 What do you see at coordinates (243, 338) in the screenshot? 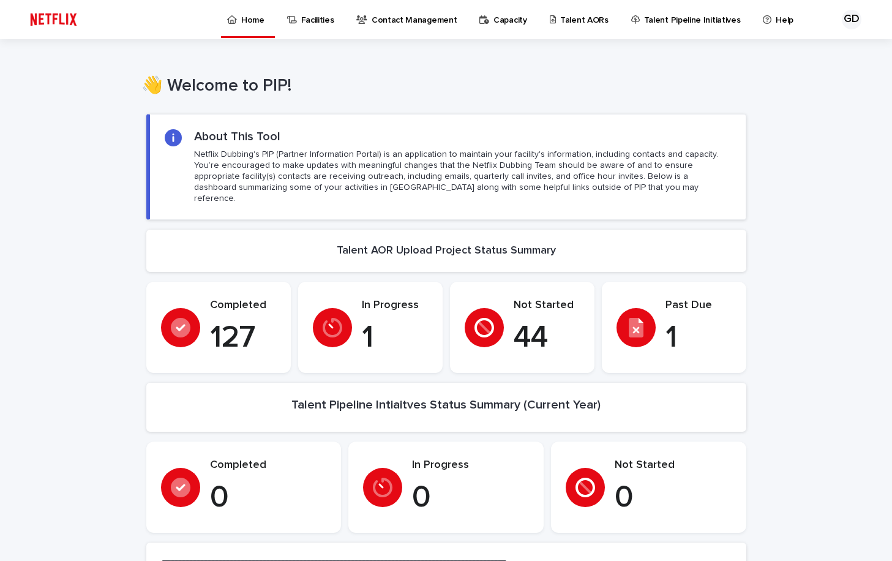
I see `p: 127` at bounding box center [243, 338].